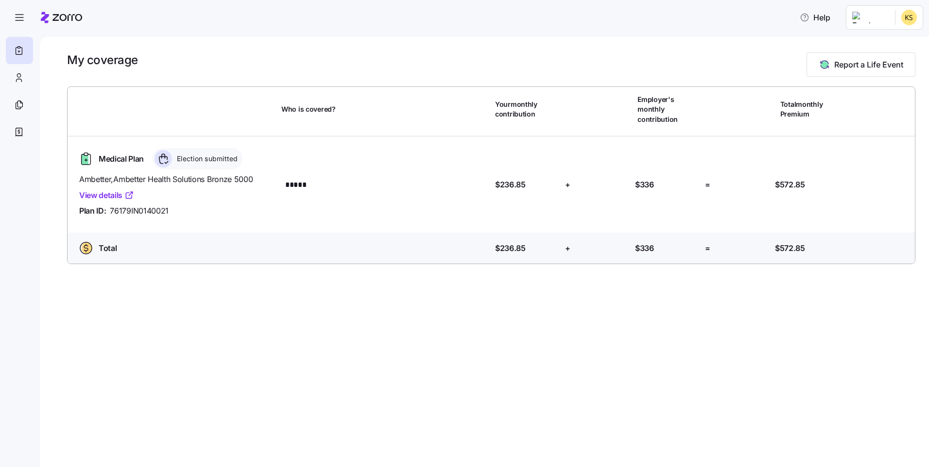  I want to click on img: 4f5371ac34beed534696a2210a9ca926, so click(909, 17).